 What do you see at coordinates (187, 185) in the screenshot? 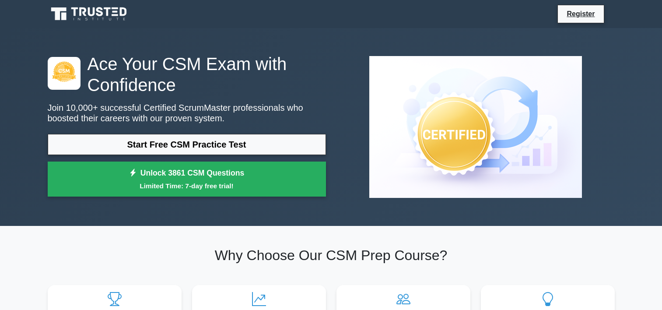
I see `small: Limited Time: 7-day free trial!` at bounding box center [187, 185].